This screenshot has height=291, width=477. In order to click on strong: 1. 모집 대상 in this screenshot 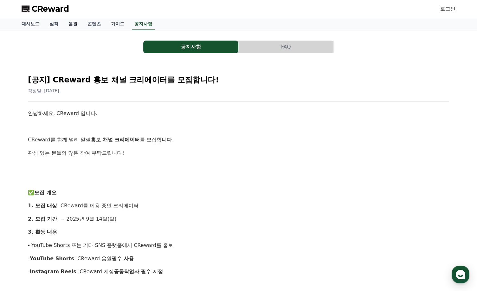, I will do `click(43, 206)`.